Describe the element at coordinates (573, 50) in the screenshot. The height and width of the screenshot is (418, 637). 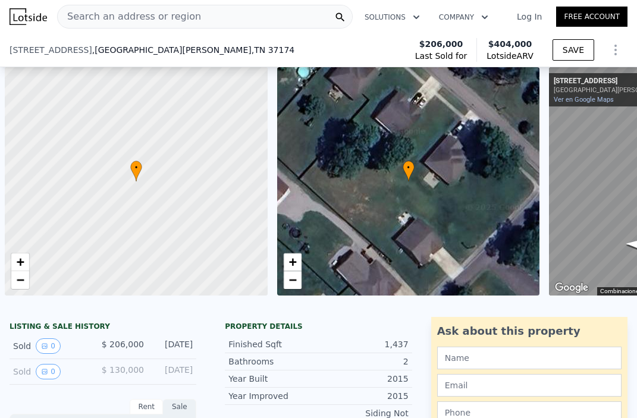
I see `button: SAVE` at that location.